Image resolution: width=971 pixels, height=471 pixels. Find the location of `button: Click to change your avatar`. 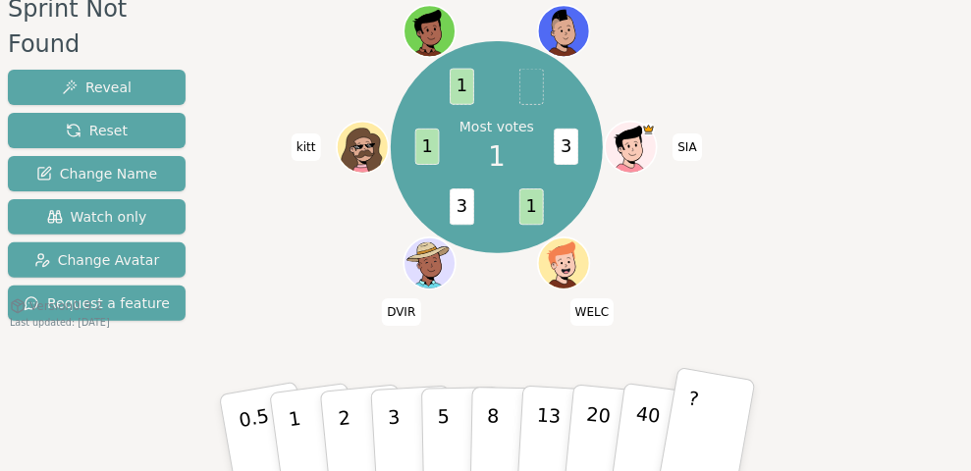

button: Click to change your avatar is located at coordinates (563, 30).